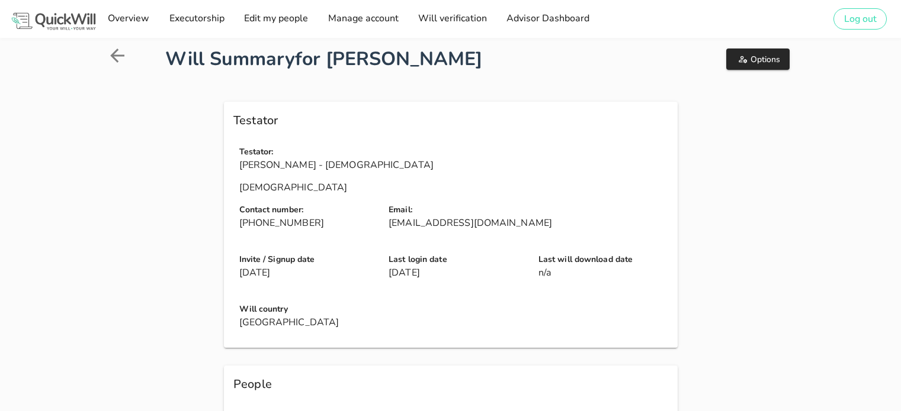 The height and width of the screenshot is (411, 901). What do you see at coordinates (307, 260) in the screenshot?
I see `h4: Invite / Signup date` at bounding box center [307, 260].